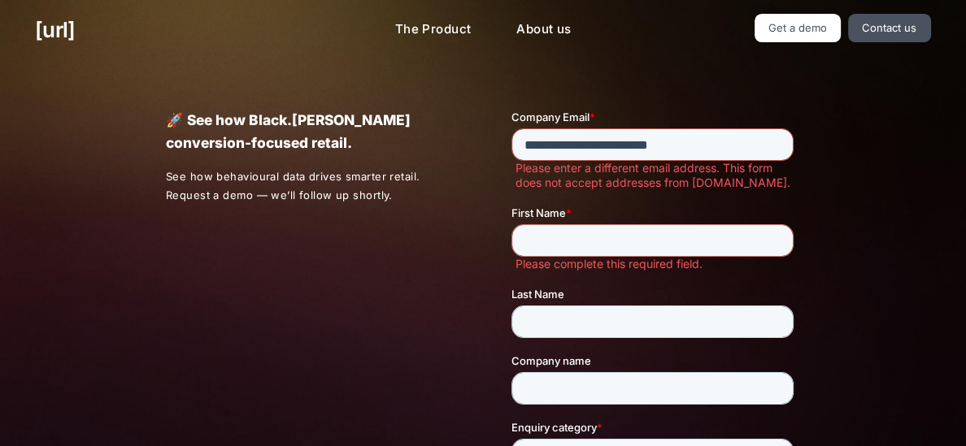 This screenshot has width=966, height=446. What do you see at coordinates (146, 155) in the screenshot?
I see `label: Please complete this required field.` at bounding box center [146, 155].